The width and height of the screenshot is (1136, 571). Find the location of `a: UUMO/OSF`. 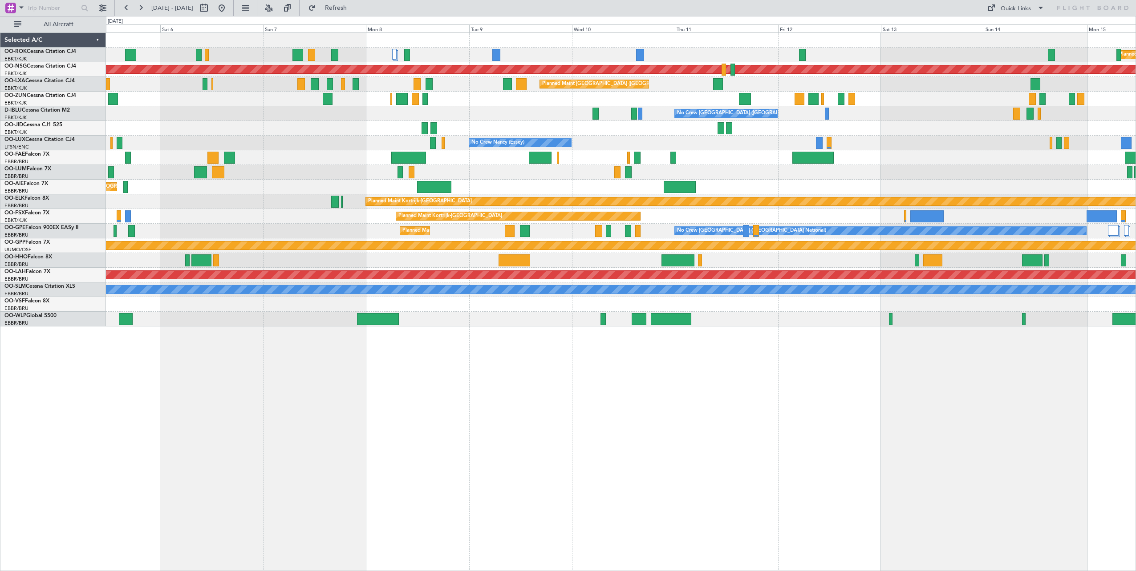

a: UUMO/OSF is located at coordinates (18, 250).